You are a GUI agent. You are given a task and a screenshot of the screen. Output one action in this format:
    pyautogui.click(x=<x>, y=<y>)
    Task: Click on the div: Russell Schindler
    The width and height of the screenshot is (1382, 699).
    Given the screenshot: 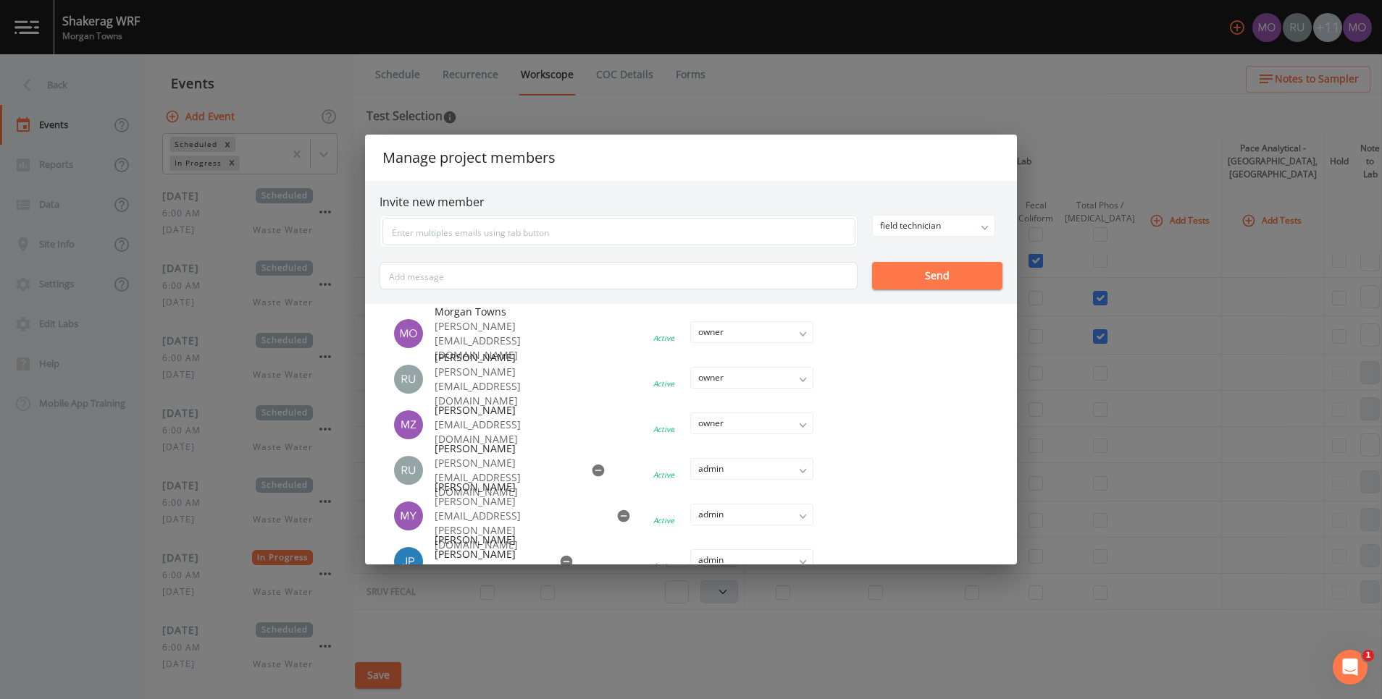 What is the action you would take?
    pyautogui.click(x=414, y=379)
    